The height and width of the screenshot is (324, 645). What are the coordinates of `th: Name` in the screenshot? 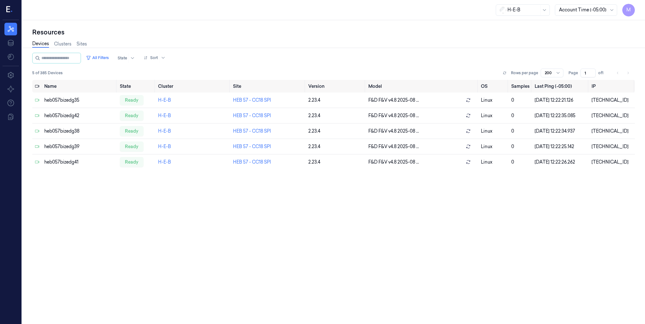 It's located at (79, 86).